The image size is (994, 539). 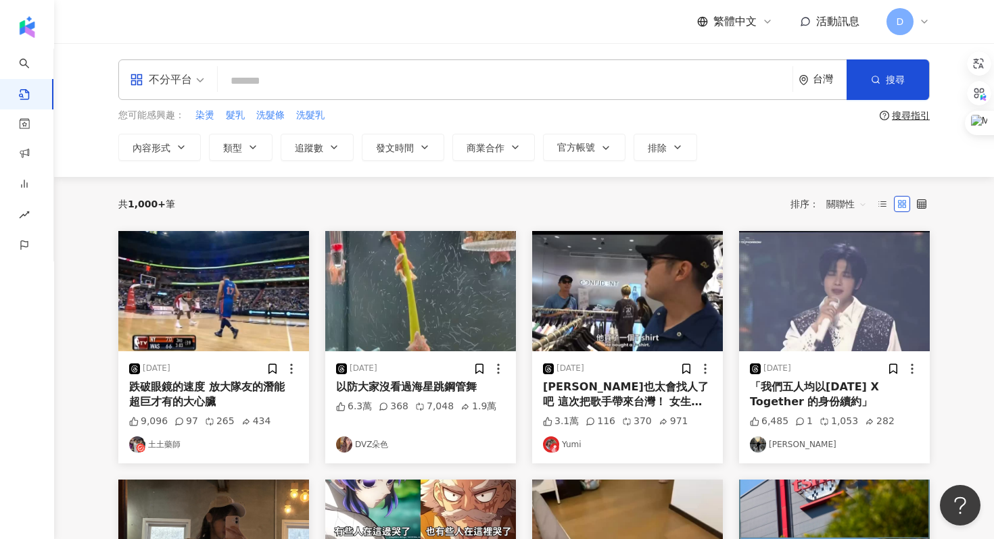 I want to click on div: 共 筆, so click(x=147, y=204).